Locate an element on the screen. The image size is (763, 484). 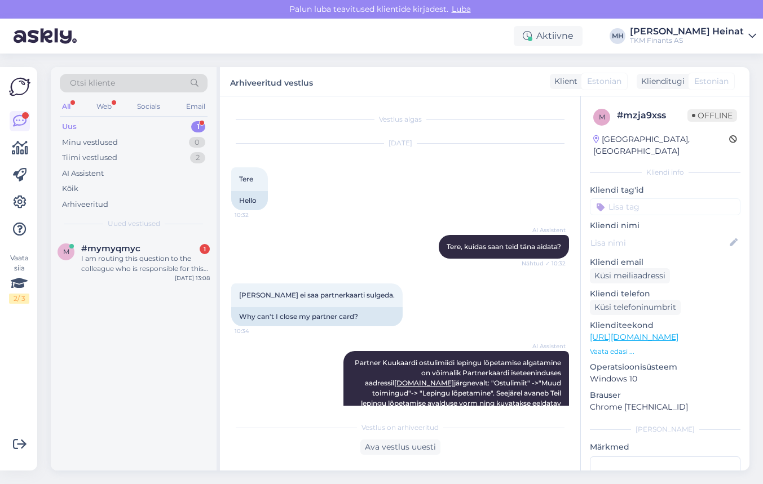
div: Arhiveeritud is located at coordinates (85, 205).